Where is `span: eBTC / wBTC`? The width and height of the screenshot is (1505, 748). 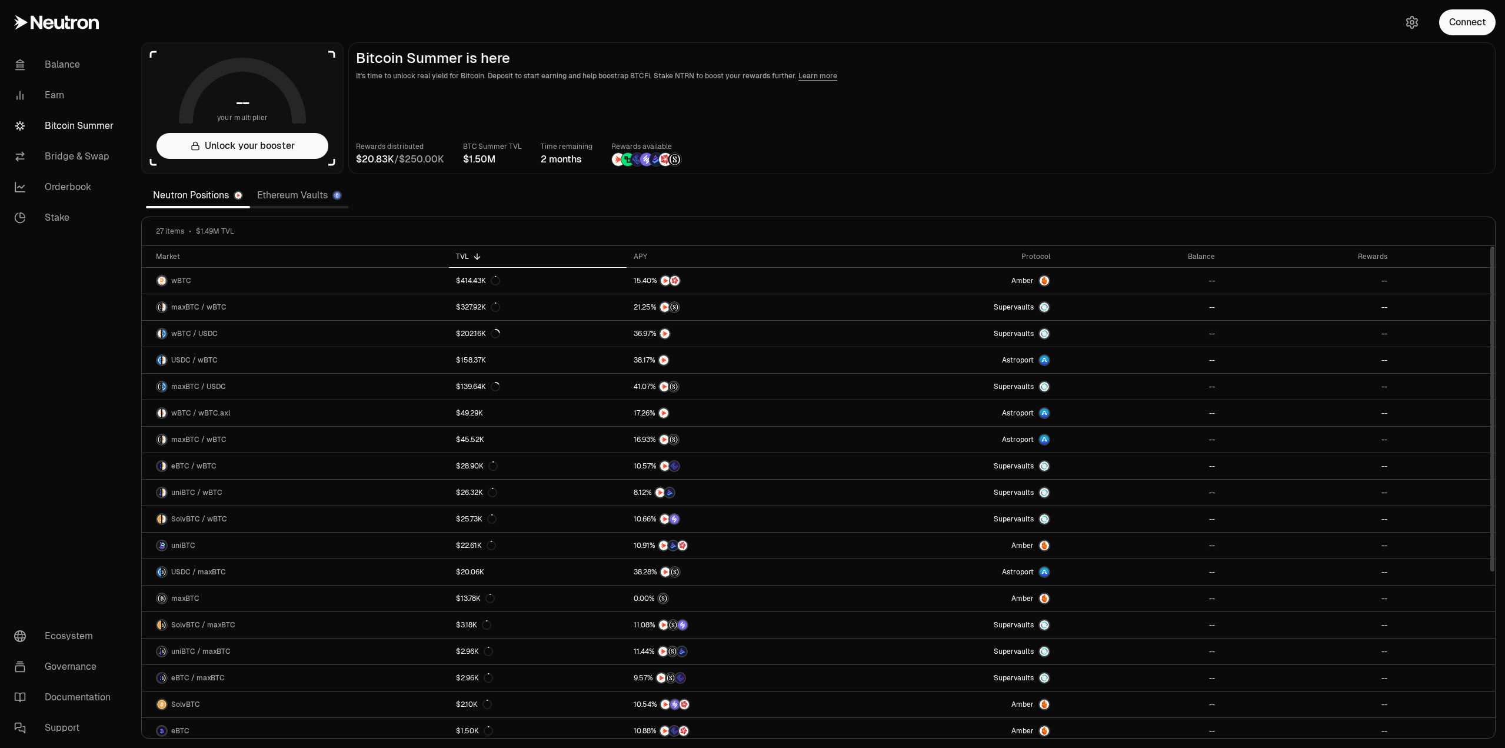
span: eBTC / wBTC is located at coordinates (194, 466).